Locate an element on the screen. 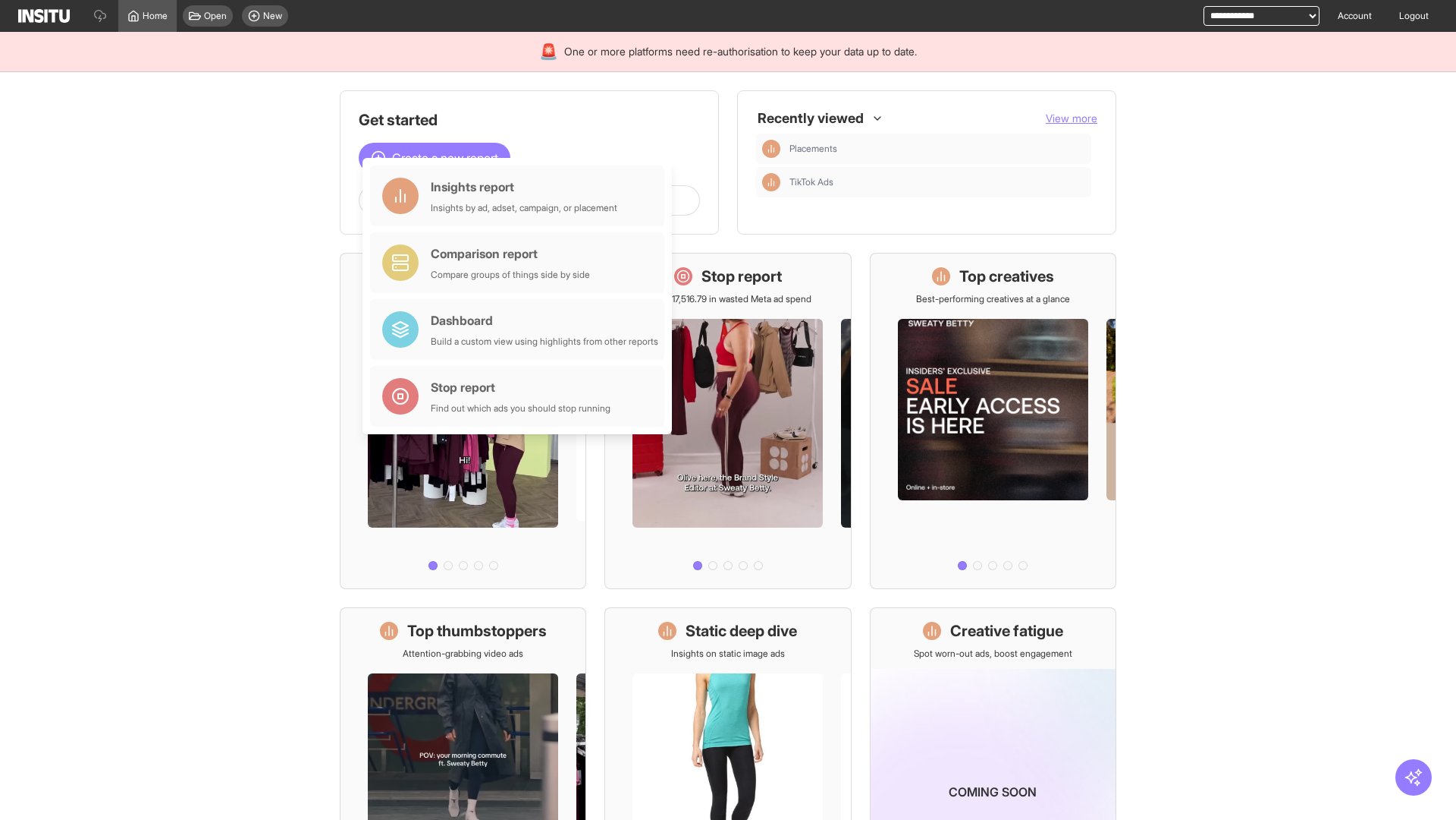 This screenshot has height=820, width=1456. a: What's live nowSee all active ads instantly is located at coordinates (462, 421).